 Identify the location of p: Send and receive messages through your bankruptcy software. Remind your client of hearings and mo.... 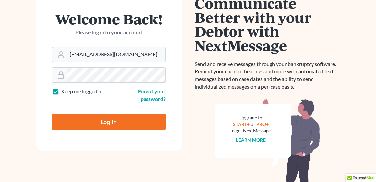
(268, 75).